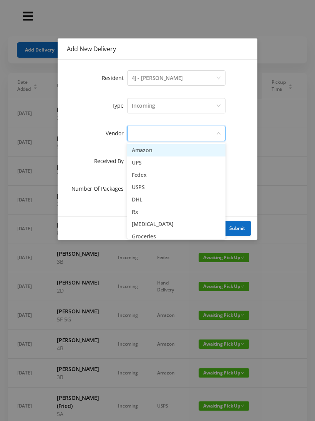 The image size is (315, 421). Describe the element at coordinates (111, 161) in the screenshot. I see `label: Received By` at that location.